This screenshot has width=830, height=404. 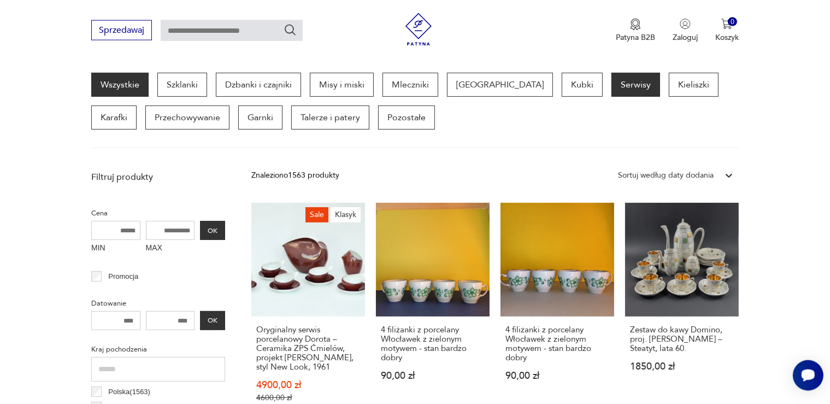 What do you see at coordinates (727, 24) in the screenshot?
I see `img: Ikona koszyka` at bounding box center [727, 24].